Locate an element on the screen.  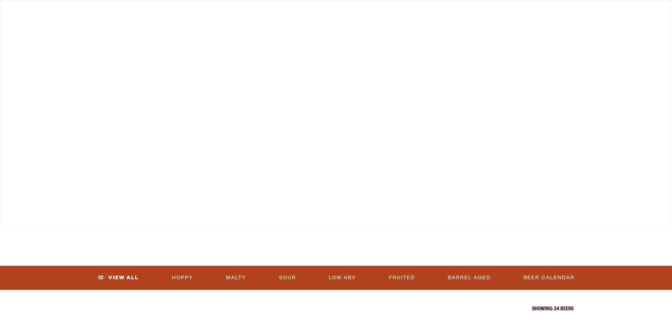
a: Fruited is located at coordinates (402, 278).